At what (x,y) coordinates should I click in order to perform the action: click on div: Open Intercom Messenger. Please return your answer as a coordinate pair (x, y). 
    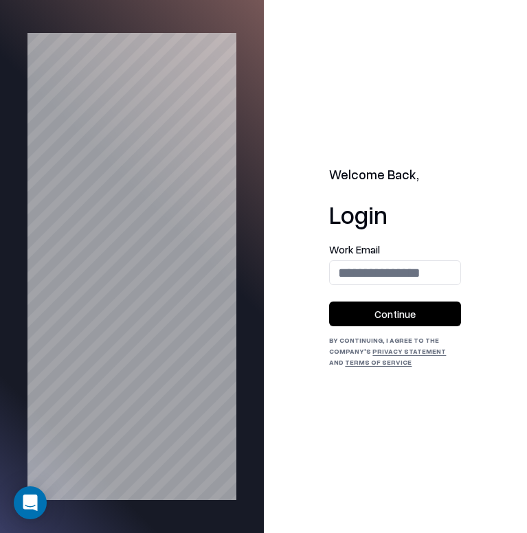
    Looking at the image, I should click on (30, 503).